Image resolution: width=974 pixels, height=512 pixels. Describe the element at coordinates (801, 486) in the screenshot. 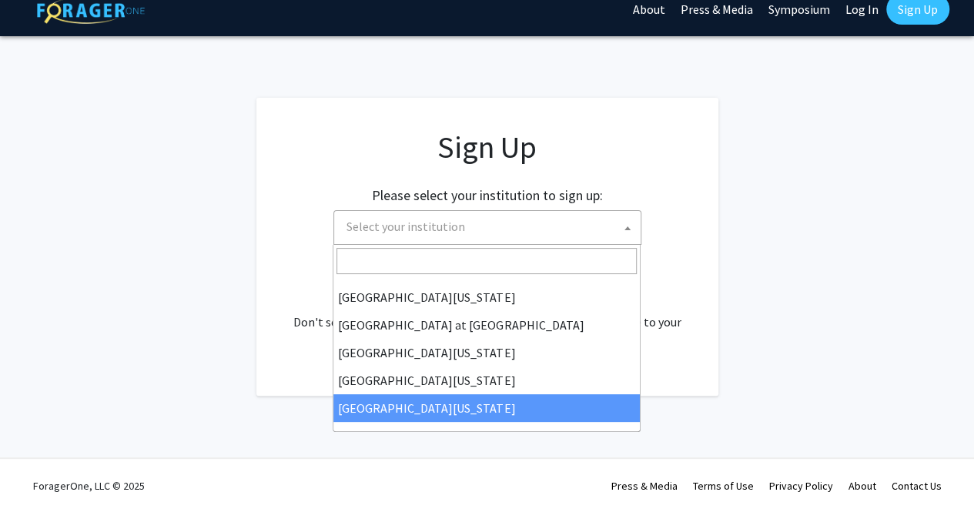

I see `a: Privacy Policy` at that location.